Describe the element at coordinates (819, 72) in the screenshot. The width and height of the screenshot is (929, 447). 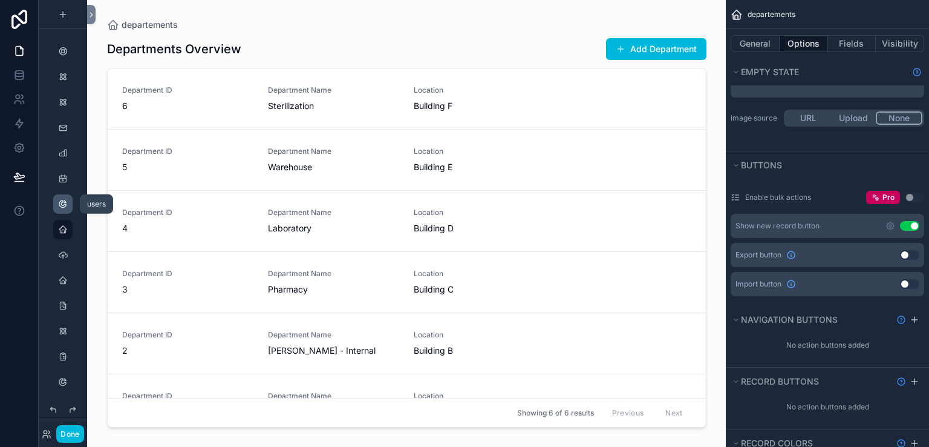
I see `button: Empty state` at that location.